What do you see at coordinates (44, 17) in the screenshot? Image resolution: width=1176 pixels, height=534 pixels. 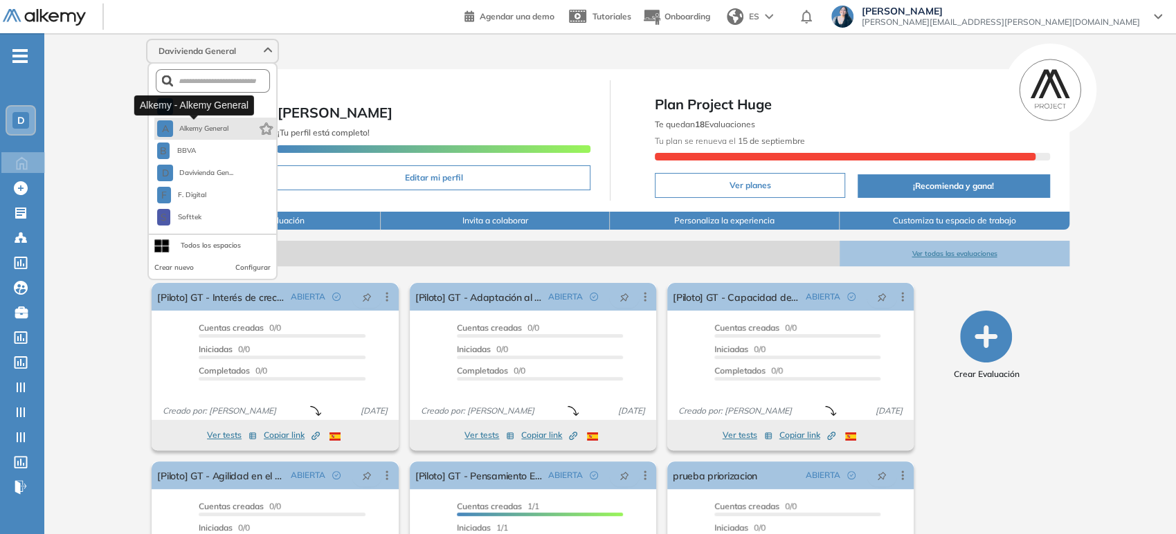 I see `img: Logo` at bounding box center [44, 17].